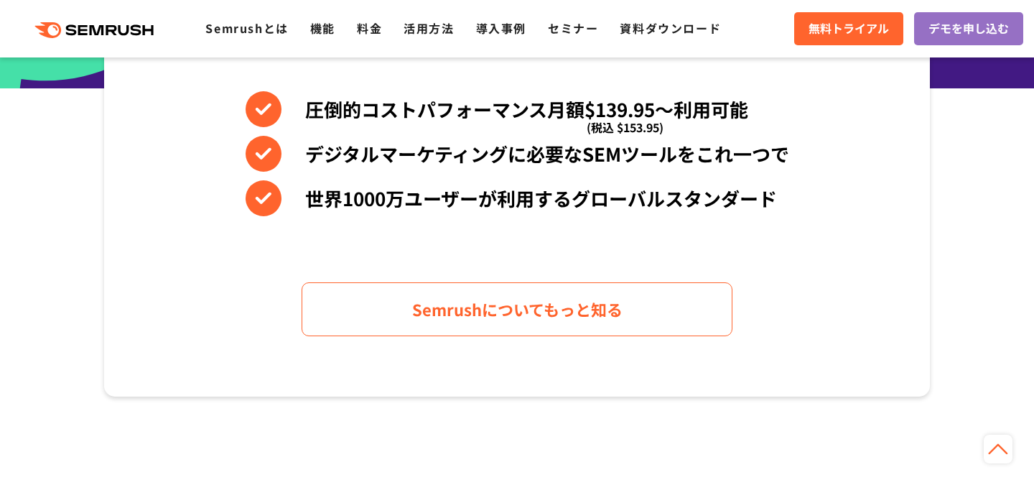 This screenshot has height=485, width=1034. Describe the element at coordinates (501, 28) in the screenshot. I see `a: 導入事例` at that location.